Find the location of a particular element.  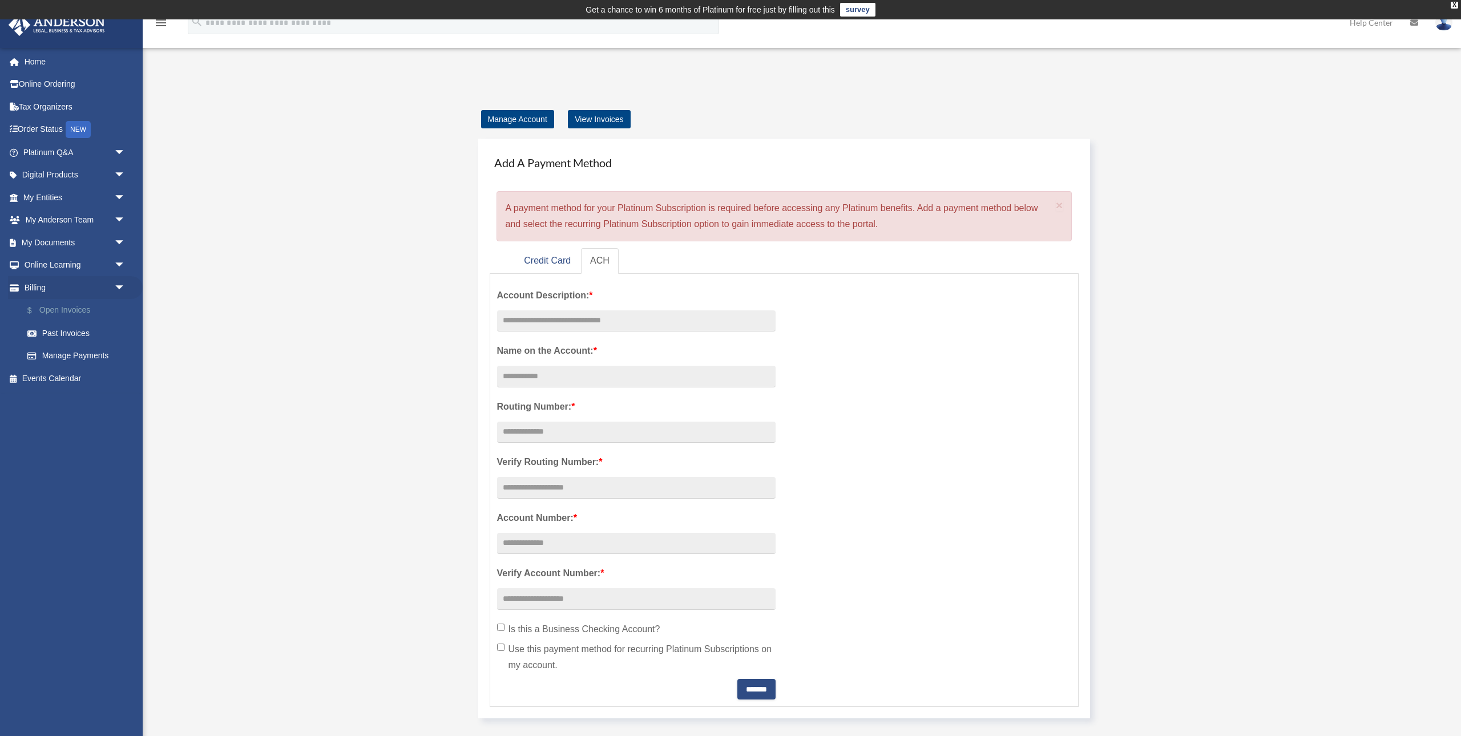

div: close is located at coordinates (1454, 5).